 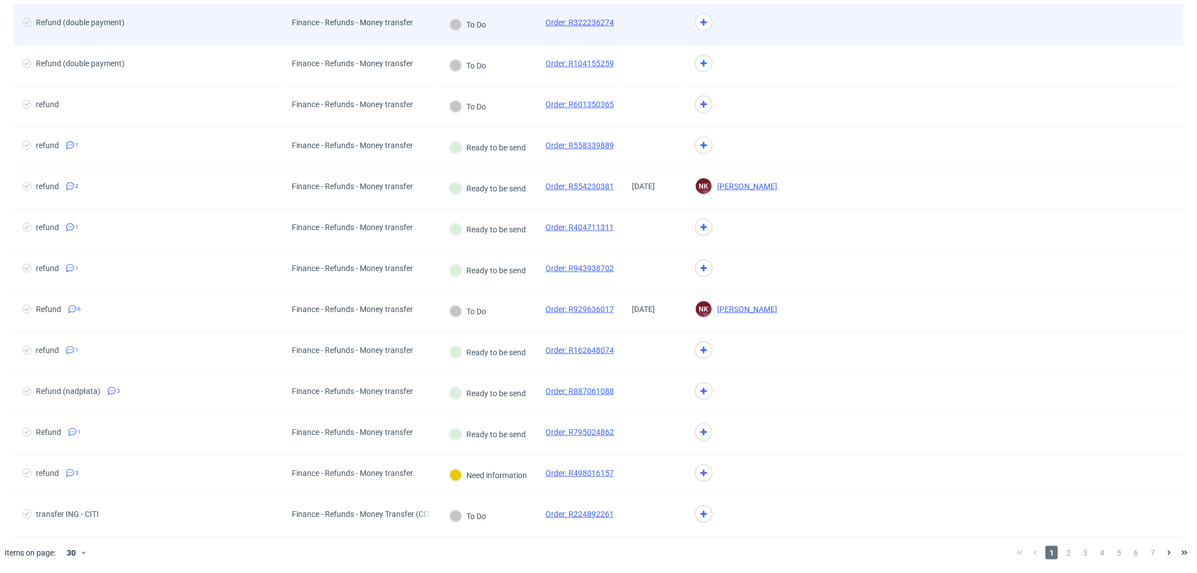 I want to click on a: Order: R554230381, so click(x=580, y=186).